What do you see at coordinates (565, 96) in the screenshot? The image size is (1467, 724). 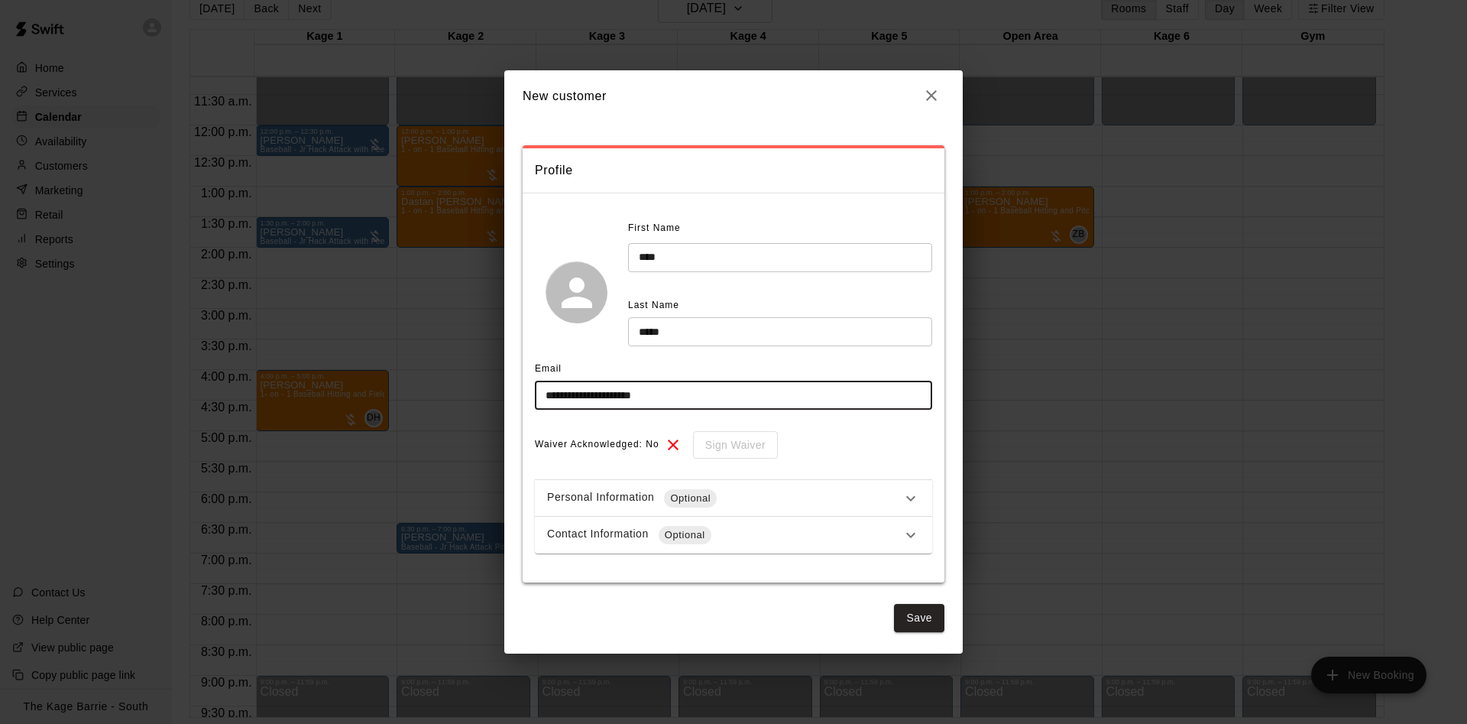 I see `h6: New customer` at bounding box center [565, 96].